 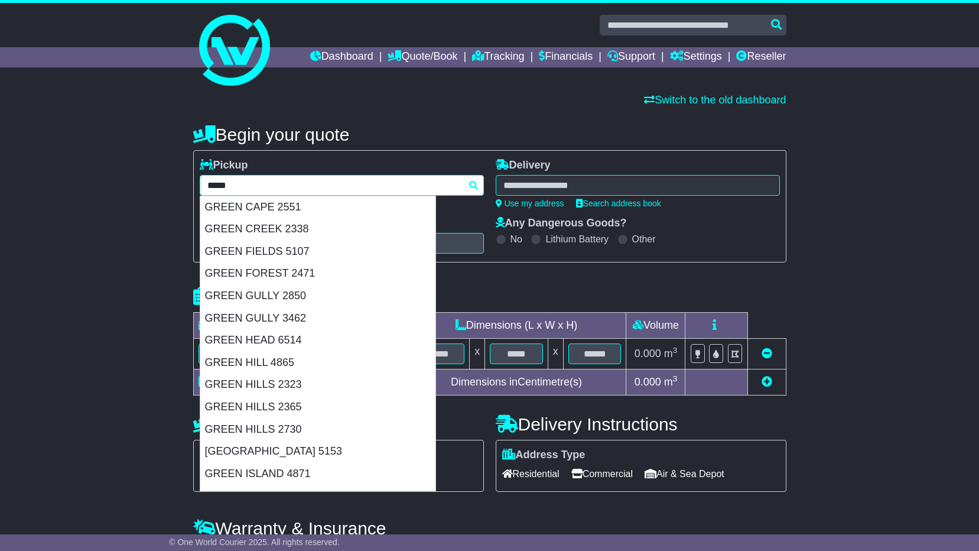 I want to click on a: Financials, so click(x=565, y=57).